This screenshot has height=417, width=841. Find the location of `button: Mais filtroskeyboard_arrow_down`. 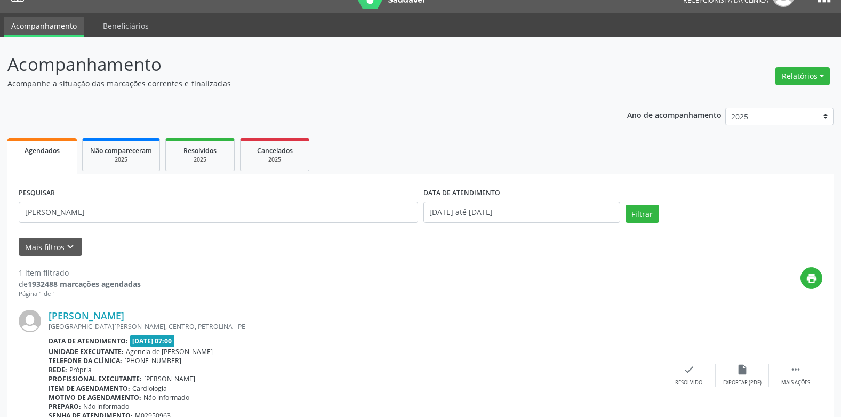

button: Mais filtroskeyboard_arrow_down is located at coordinates (50, 247).